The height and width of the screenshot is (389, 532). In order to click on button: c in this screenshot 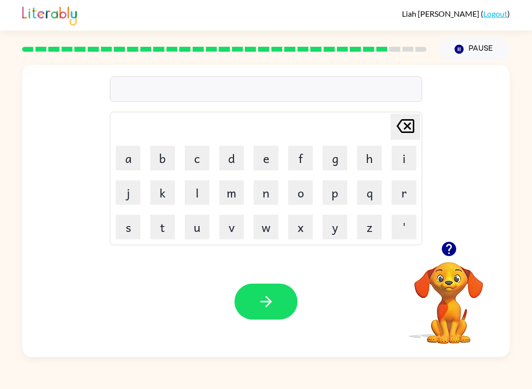, I will do `click(197, 158)`.